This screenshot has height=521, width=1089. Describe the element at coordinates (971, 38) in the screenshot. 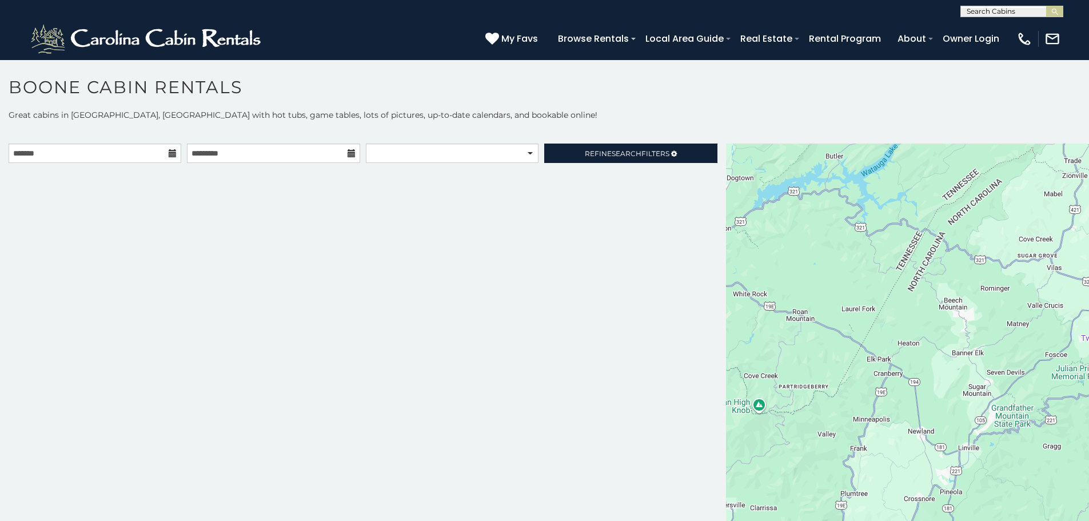

I see `a: Owner Login` at that location.